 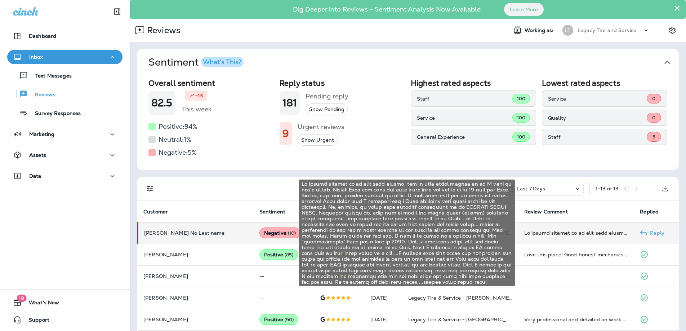 What do you see at coordinates (35, 176) in the screenshot?
I see `p: Data` at bounding box center [35, 176].